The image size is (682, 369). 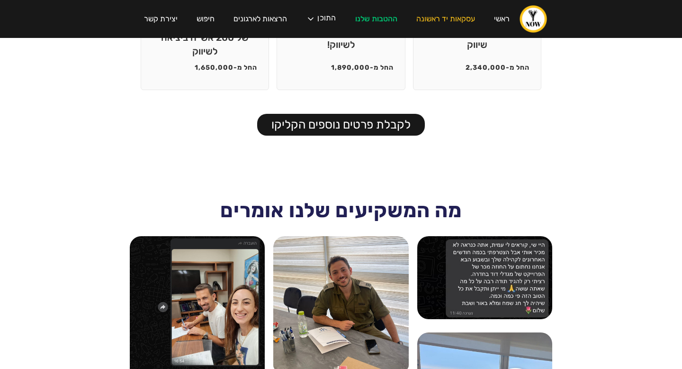 I want to click on div: 2,340,000, so click(x=486, y=68).